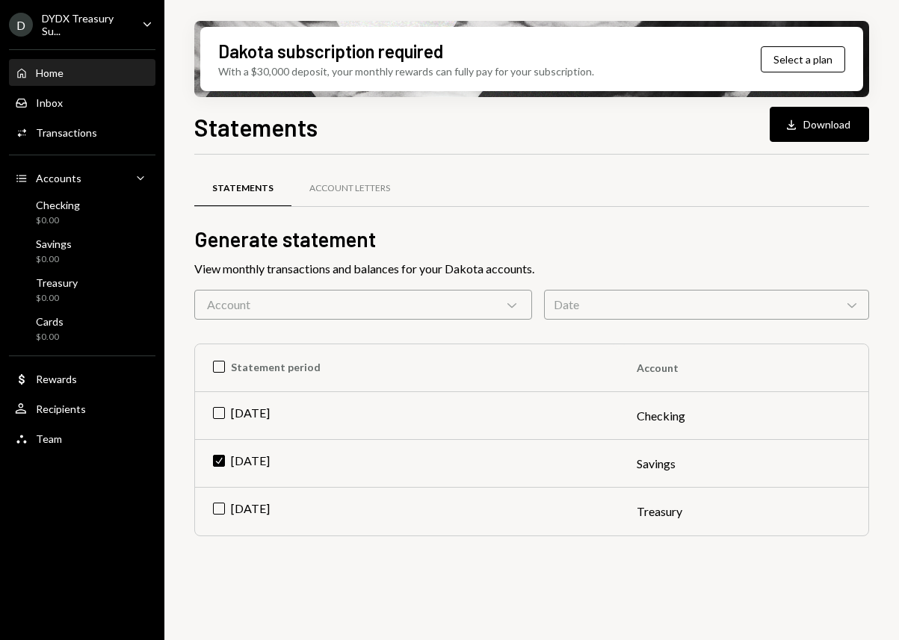  I want to click on h2: Generate statement, so click(531, 239).